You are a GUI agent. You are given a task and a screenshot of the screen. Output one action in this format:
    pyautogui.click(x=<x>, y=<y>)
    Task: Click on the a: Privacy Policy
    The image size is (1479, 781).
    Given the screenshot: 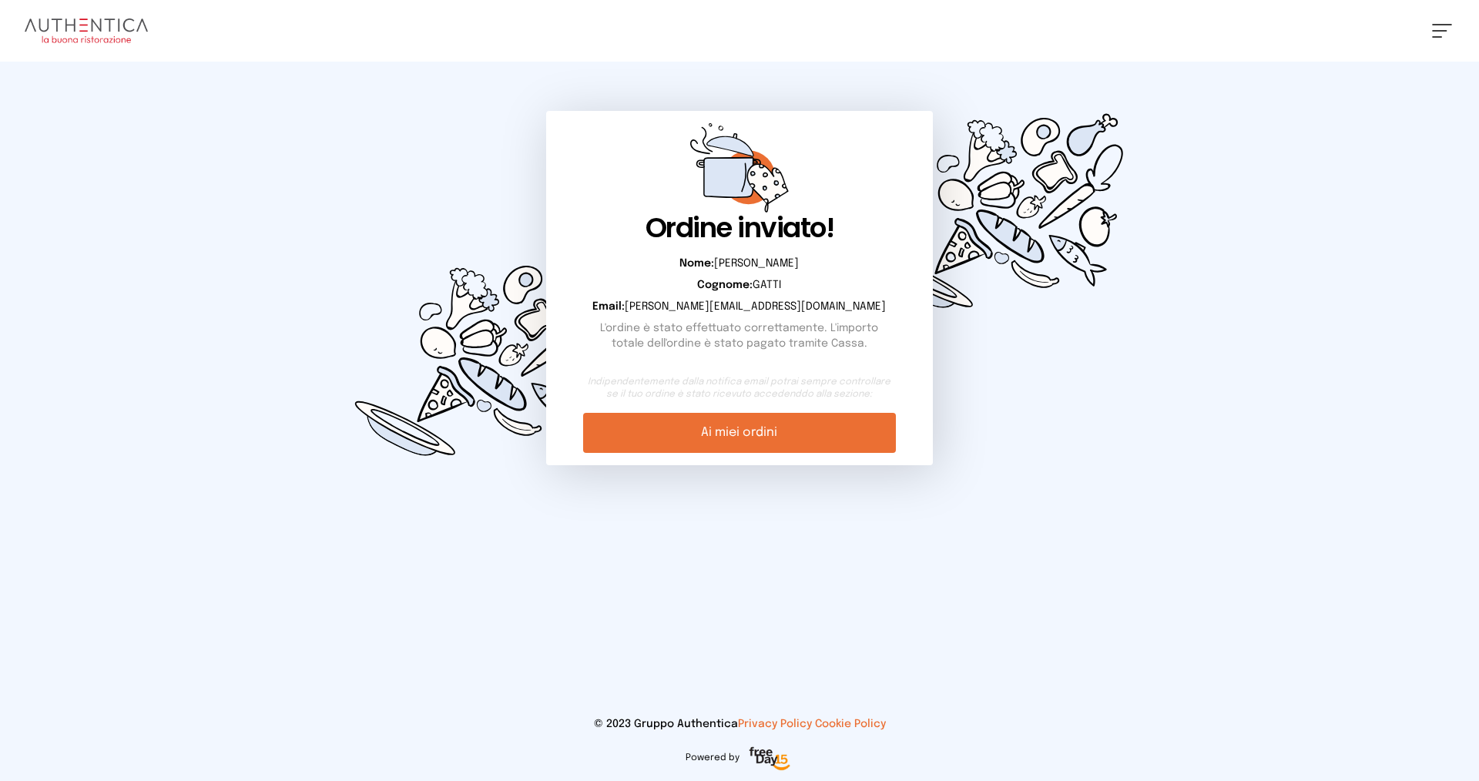 What is the action you would take?
    pyautogui.click(x=775, y=724)
    